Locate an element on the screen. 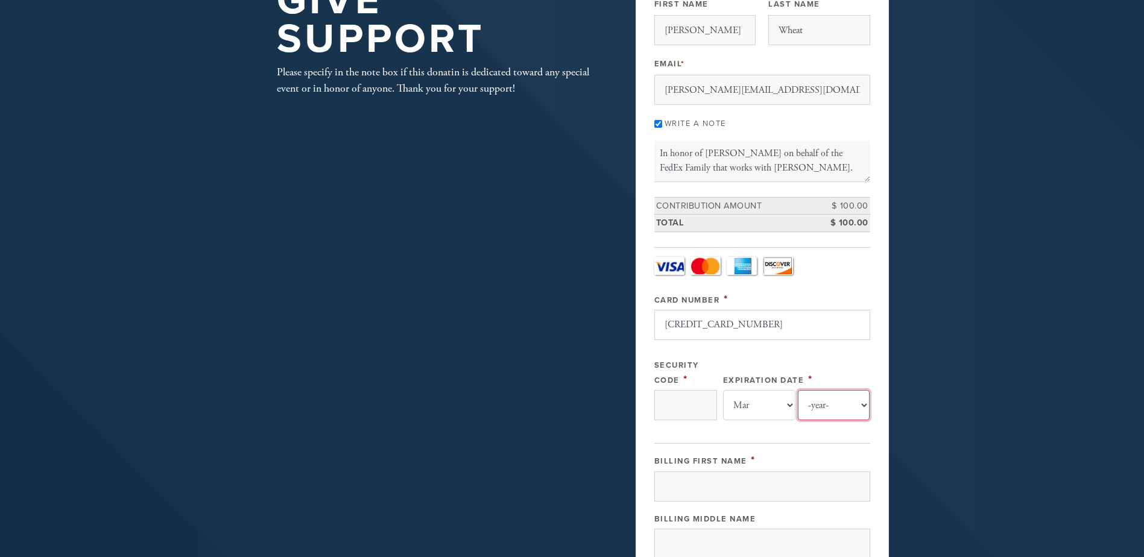 Image resolution: width=1144 pixels, height=557 pixels. select: Expiration Date month is located at coordinates (759, 405).